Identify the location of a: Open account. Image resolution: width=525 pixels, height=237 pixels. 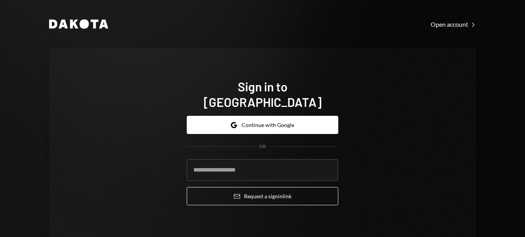
(453, 24).